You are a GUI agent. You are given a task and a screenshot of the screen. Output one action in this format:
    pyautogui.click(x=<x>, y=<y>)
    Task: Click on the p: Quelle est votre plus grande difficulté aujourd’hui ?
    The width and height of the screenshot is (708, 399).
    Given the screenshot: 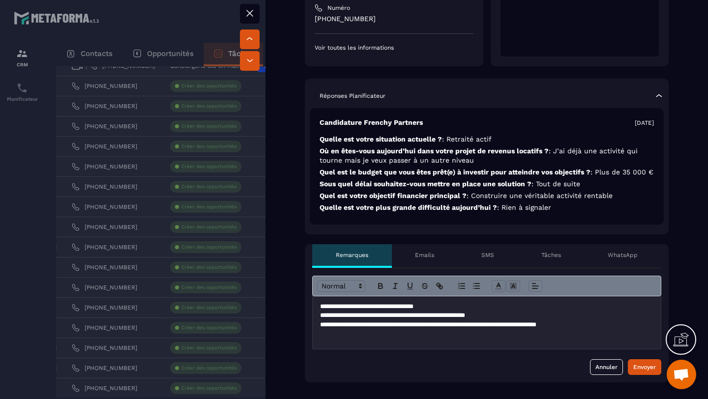 What is the action you would take?
    pyautogui.click(x=486, y=207)
    